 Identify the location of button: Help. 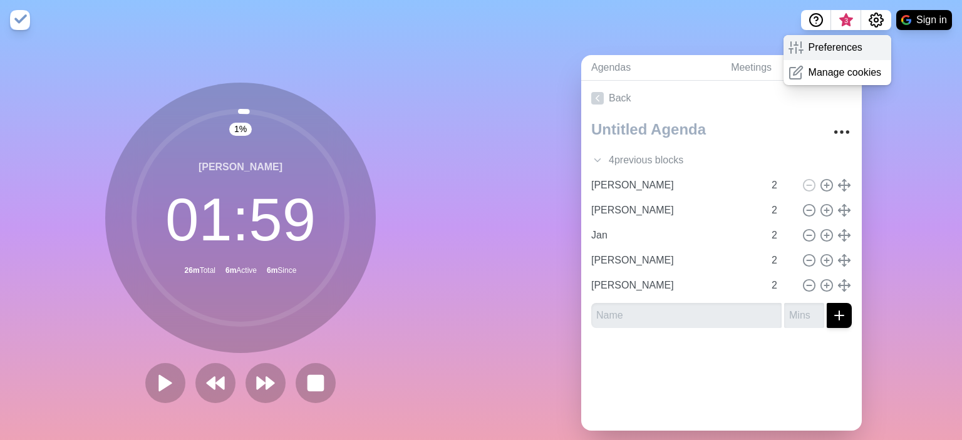
(816, 20).